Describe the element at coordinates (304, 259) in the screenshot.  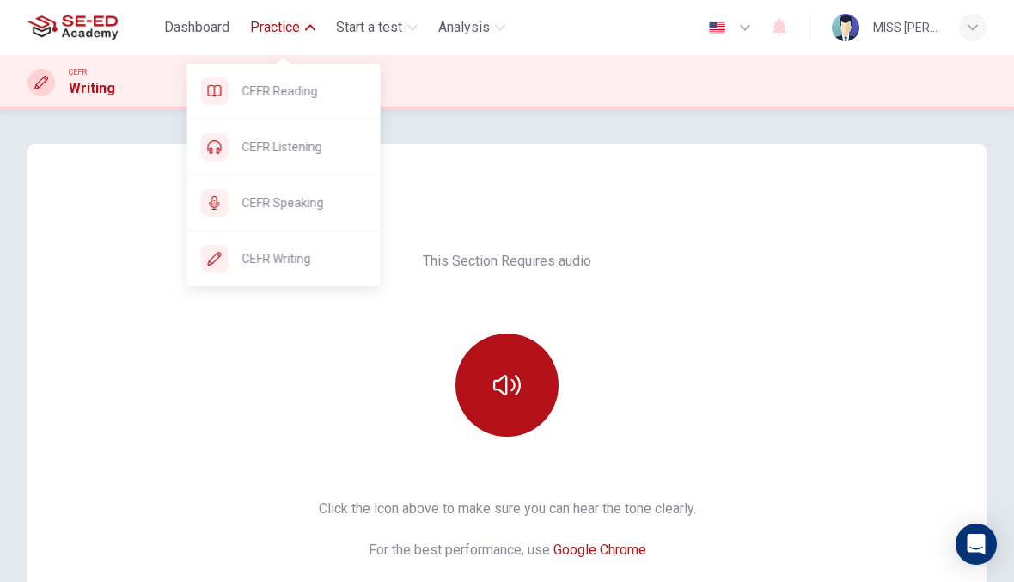
I see `span: CEFR Writing` at that location.